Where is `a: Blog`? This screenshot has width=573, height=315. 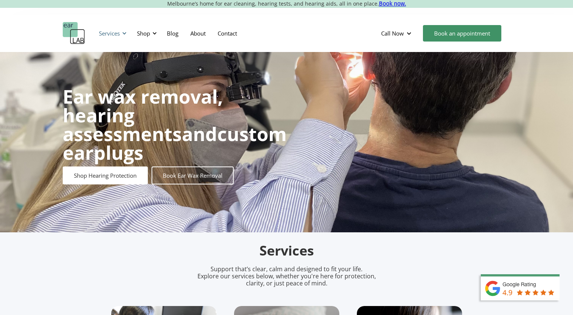
a: Blog is located at coordinates (173, 33).